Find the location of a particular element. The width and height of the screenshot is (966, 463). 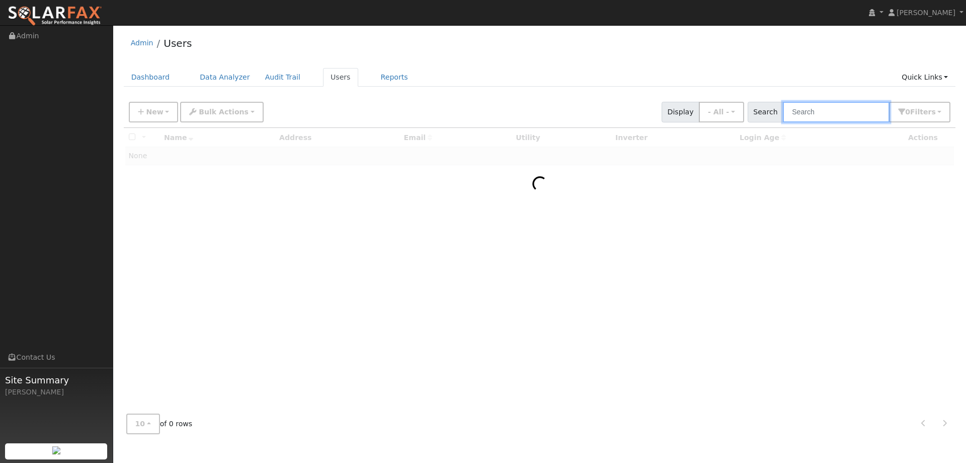

span: s is located at coordinates (934, 112).